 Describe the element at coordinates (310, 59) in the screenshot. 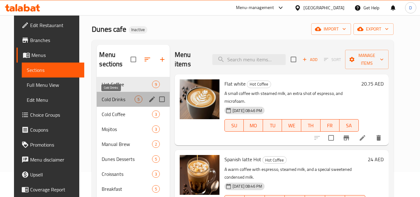

I see `span: Add` at that location.